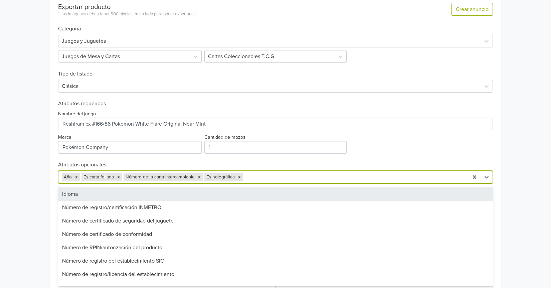  Describe the element at coordinates (199, 177) in the screenshot. I see `div: Remove Número de la carta intercambiable` at that location.